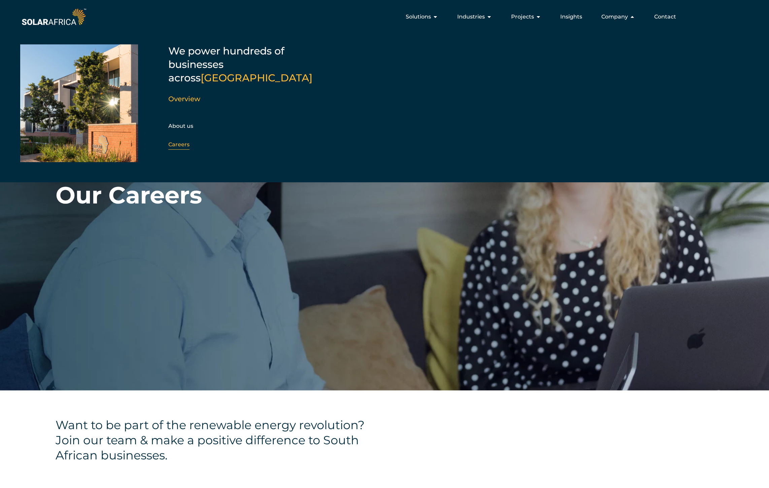 The height and width of the screenshot is (488, 769). Describe the element at coordinates (179, 144) in the screenshot. I see `a: Careers` at that location.